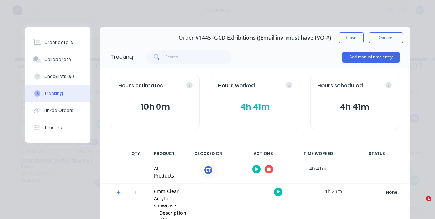 This screenshot has width=435, height=219. I want to click on span: Description, so click(172, 212).